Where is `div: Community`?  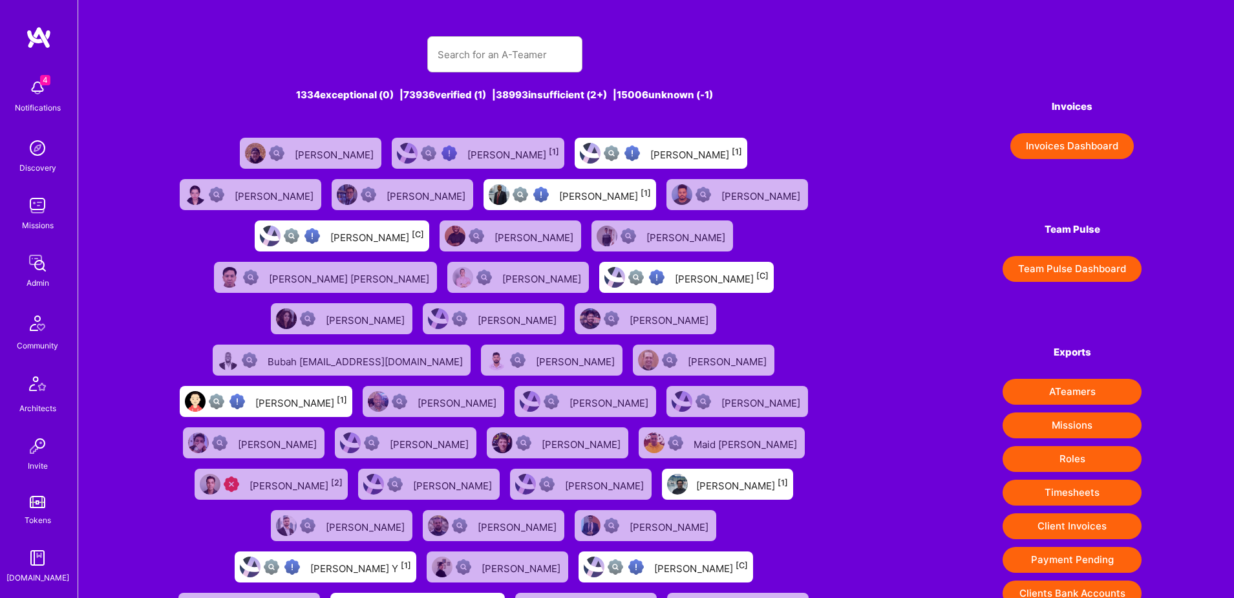 div: Community is located at coordinates (37, 345).